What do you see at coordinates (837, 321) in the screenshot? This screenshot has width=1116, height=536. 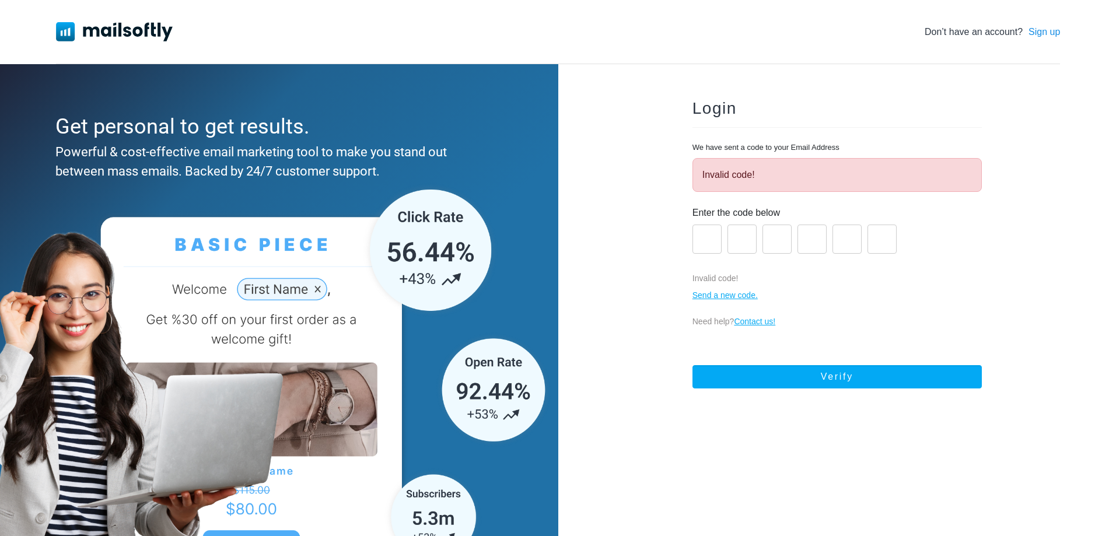 I see `p: Need help?` at bounding box center [837, 321].